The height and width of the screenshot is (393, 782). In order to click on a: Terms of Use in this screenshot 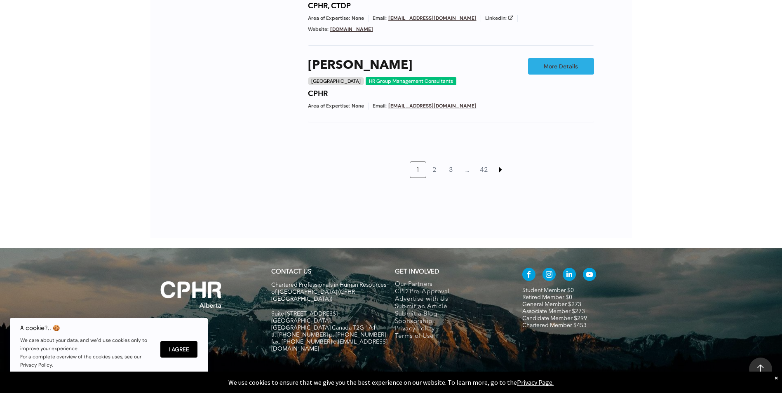, I will do `click(450, 337)`.